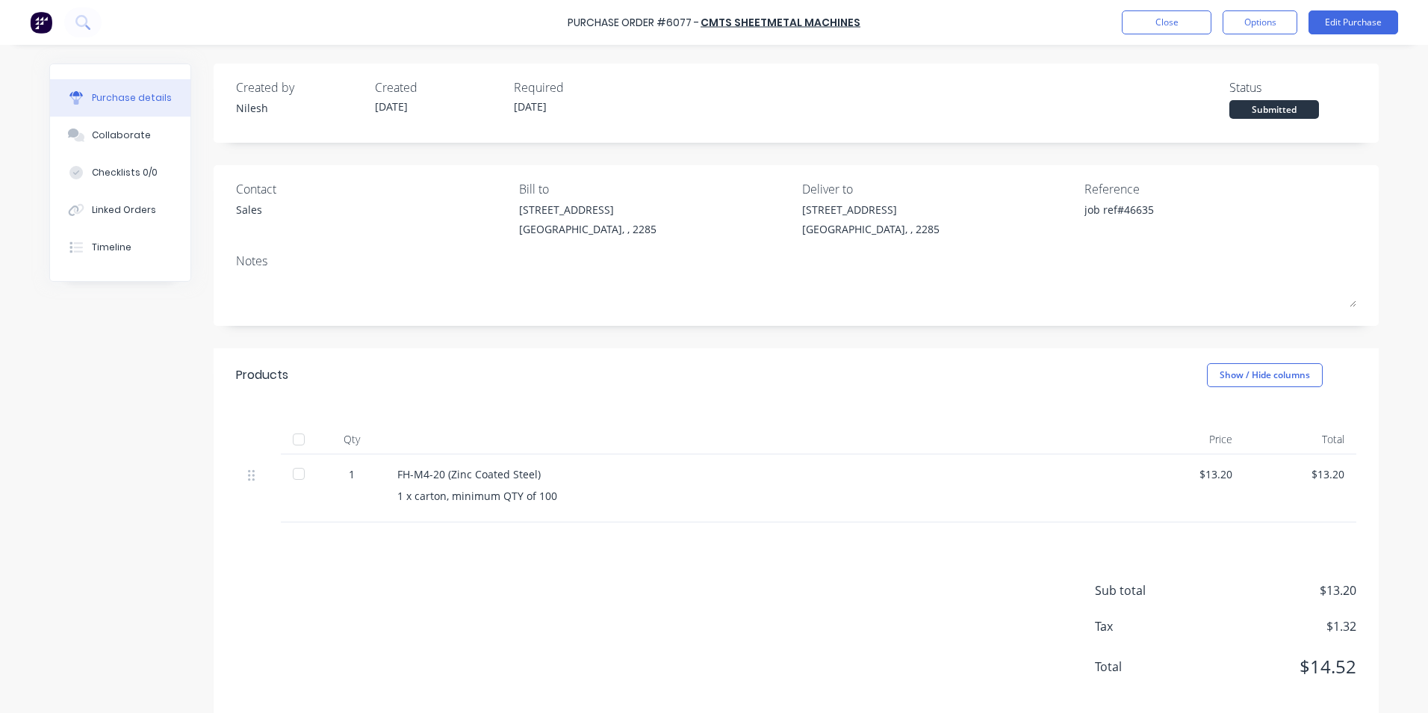 This screenshot has height=713, width=1428. Describe the element at coordinates (759, 474) in the screenshot. I see `div: FH-M4-20 (Zinc Coated Steel)` at that location.